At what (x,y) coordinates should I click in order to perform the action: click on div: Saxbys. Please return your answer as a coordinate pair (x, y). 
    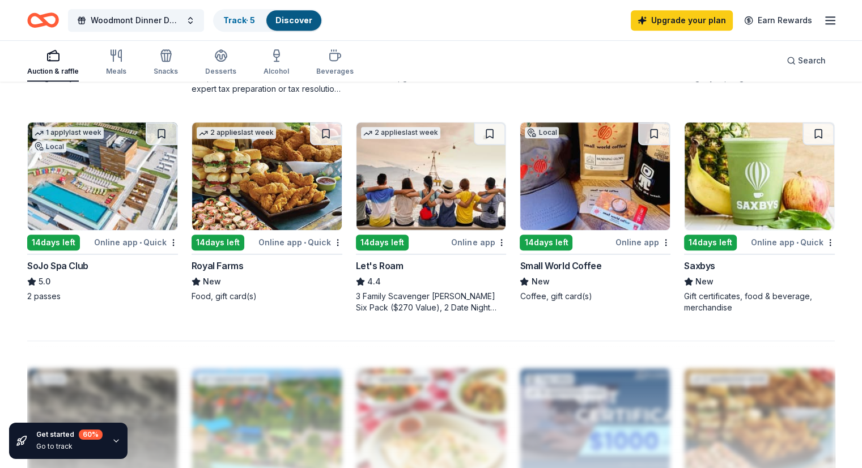
    Looking at the image, I should click on (699, 266).